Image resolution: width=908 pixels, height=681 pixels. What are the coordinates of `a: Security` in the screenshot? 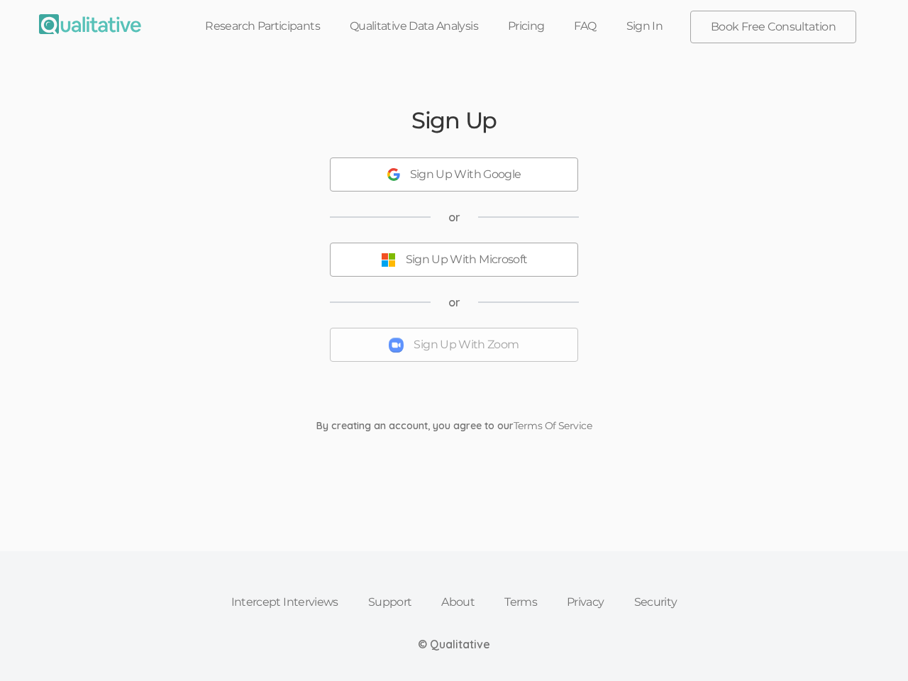 It's located at (655, 602).